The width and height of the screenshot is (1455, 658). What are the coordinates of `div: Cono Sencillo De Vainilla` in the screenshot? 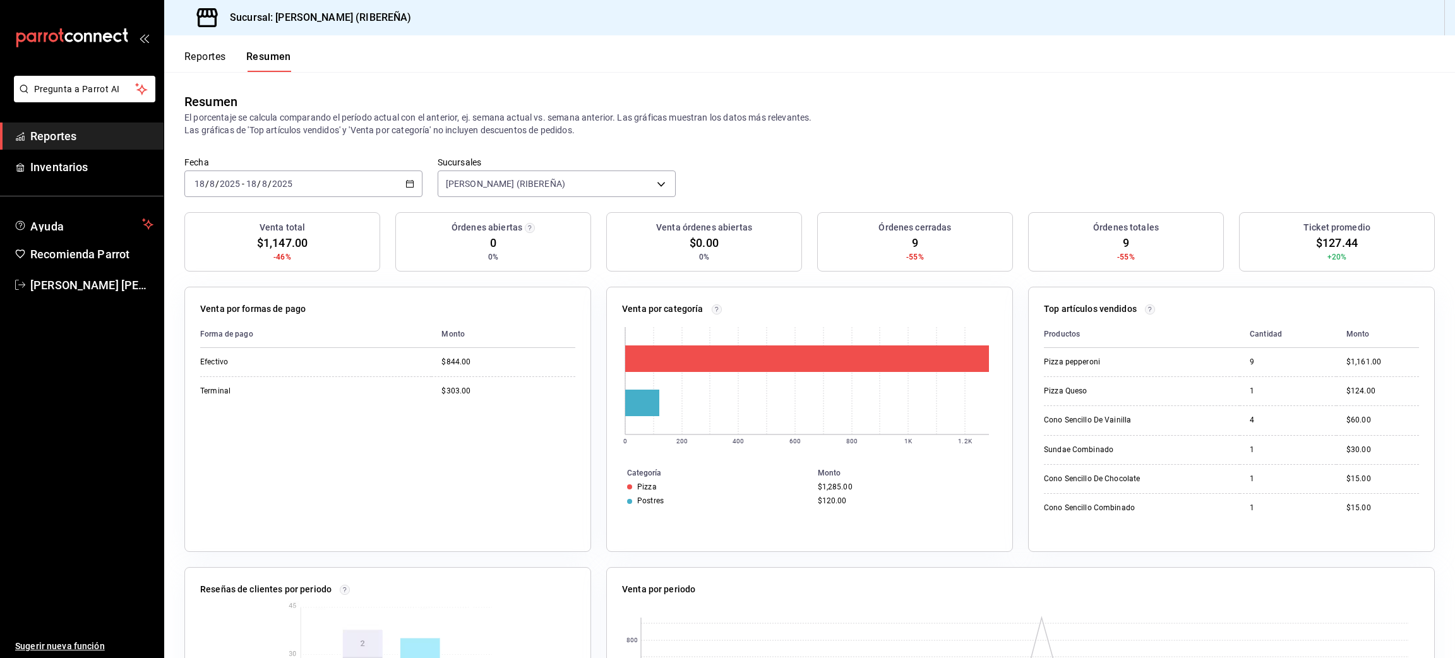 It's located at (1107, 420).